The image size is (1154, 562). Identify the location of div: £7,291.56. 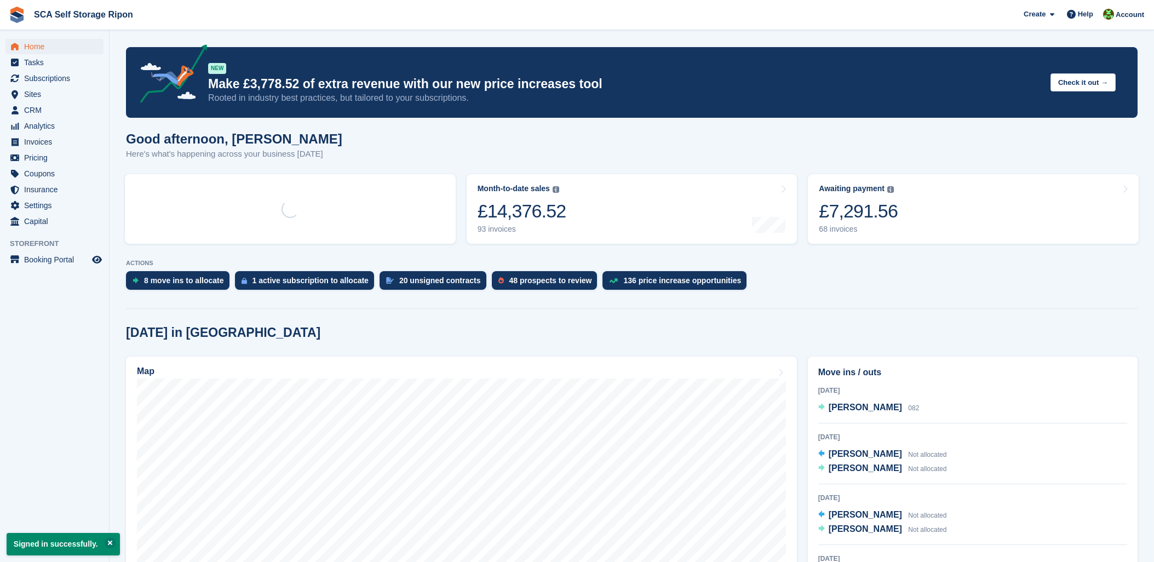
(859, 211).